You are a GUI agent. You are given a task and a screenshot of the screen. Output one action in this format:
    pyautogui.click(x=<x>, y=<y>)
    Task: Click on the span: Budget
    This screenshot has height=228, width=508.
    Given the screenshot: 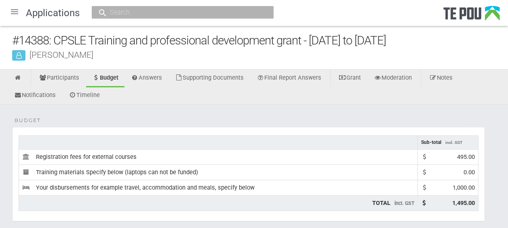 What is the action you would take?
    pyautogui.click(x=27, y=120)
    